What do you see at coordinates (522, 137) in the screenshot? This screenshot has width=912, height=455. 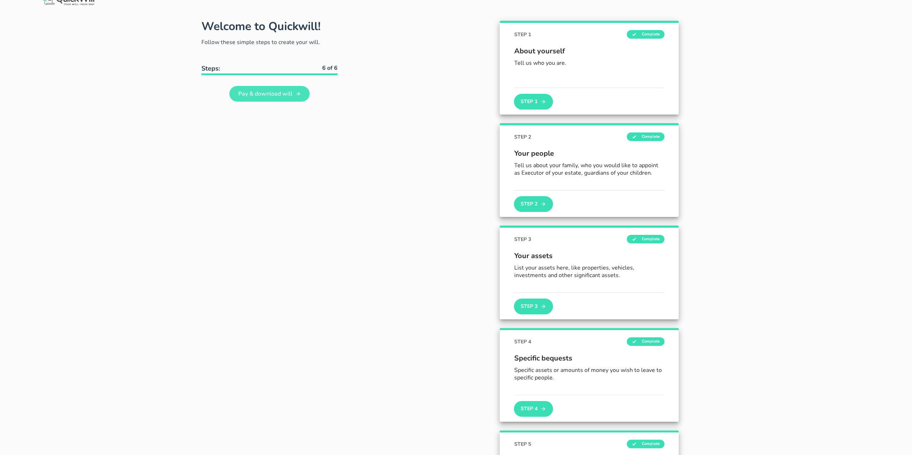 I see `span: STEP 2` at bounding box center [522, 137].